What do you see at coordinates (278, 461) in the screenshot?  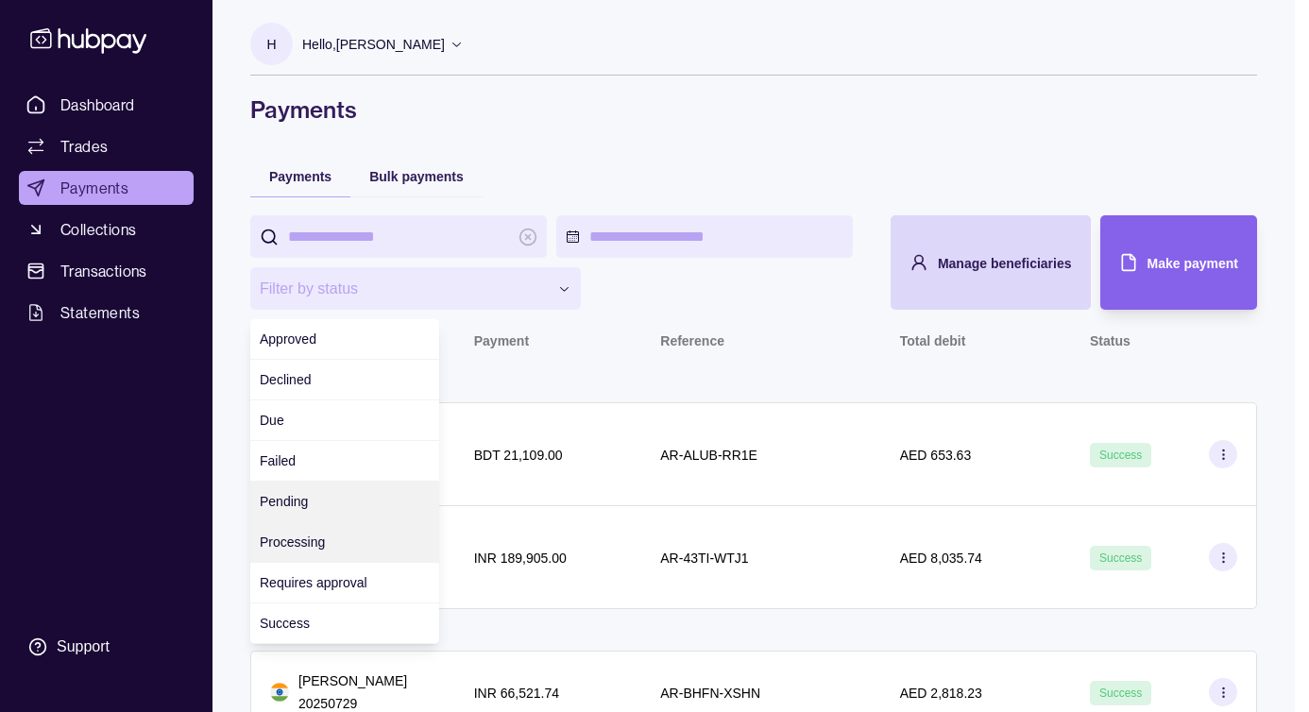 I see `span: Failed` at bounding box center [278, 461].